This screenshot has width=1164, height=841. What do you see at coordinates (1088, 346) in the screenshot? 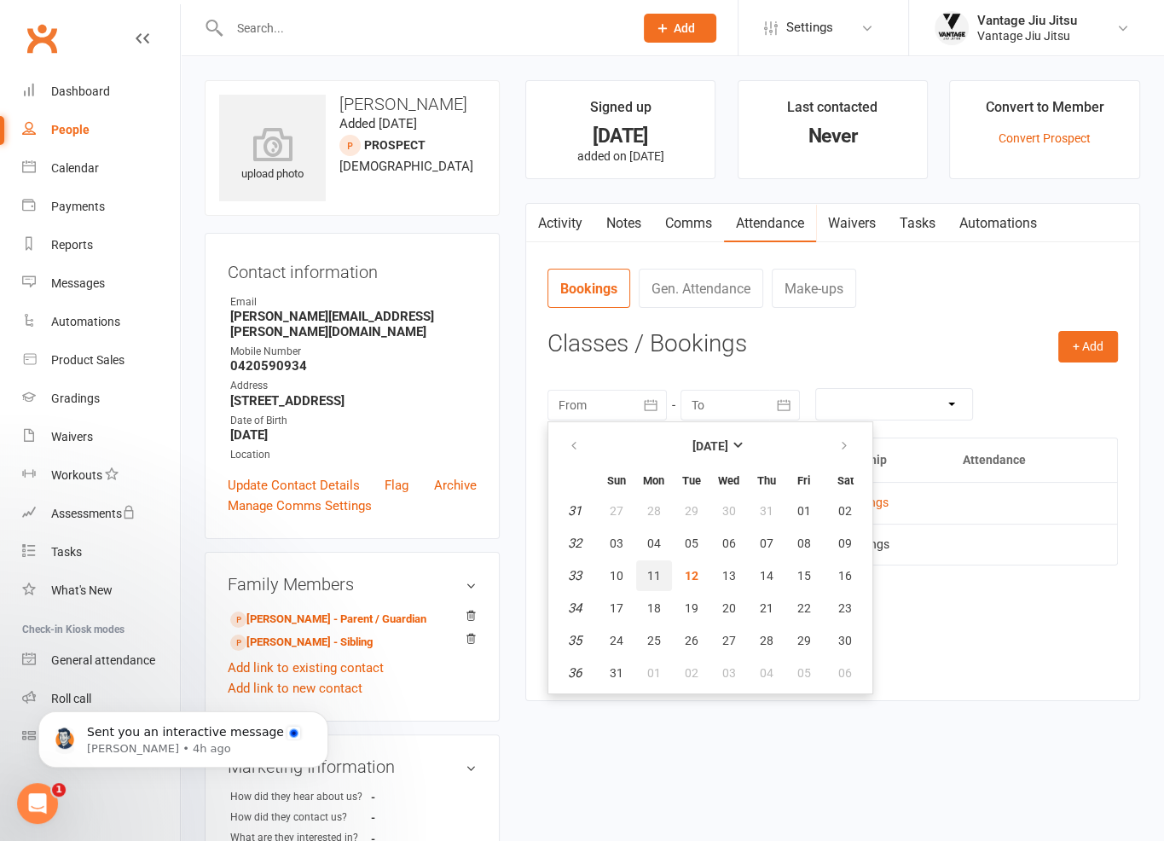
I see `button: + Add` at bounding box center [1088, 346].